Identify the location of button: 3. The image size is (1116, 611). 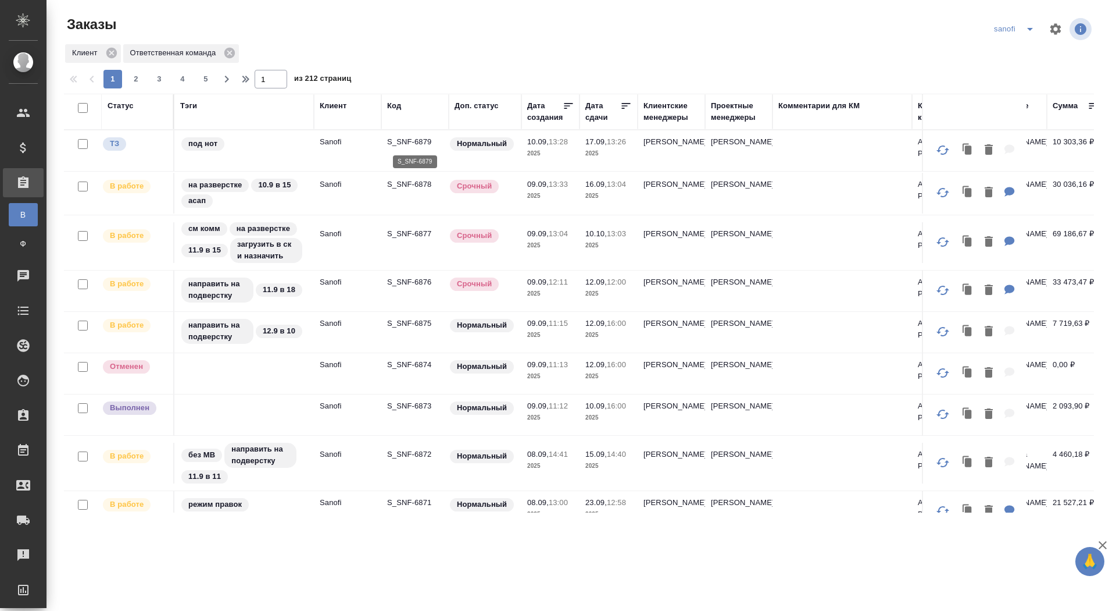
(159, 79).